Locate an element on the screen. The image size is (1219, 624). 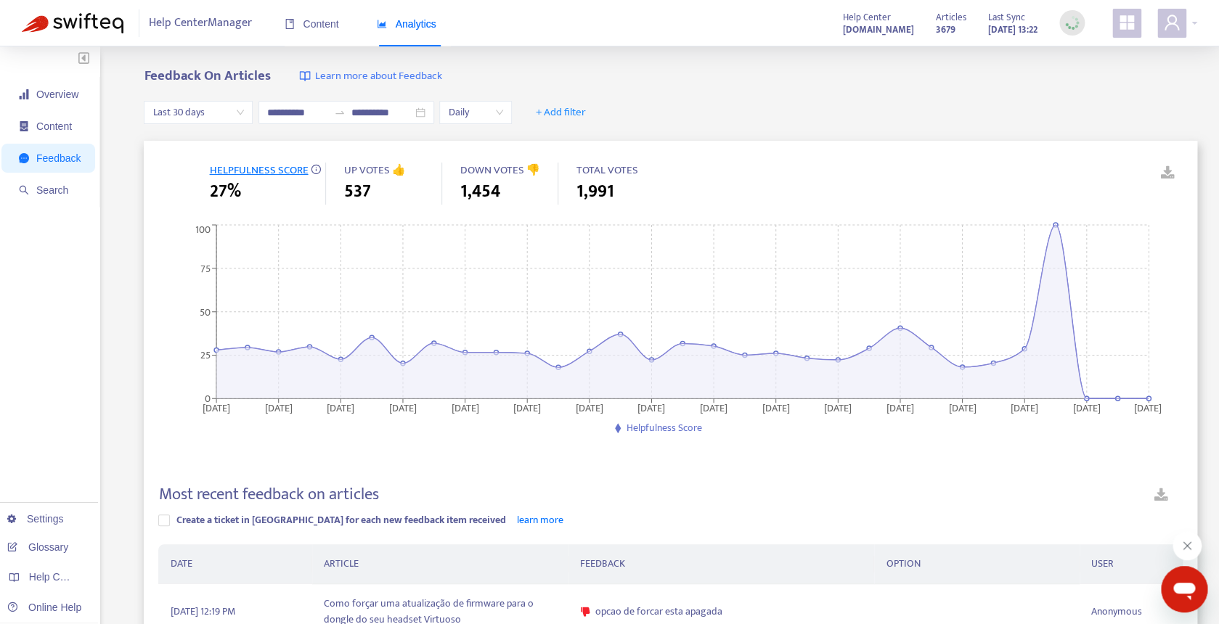
span: appstore is located at coordinates (1126, 22).